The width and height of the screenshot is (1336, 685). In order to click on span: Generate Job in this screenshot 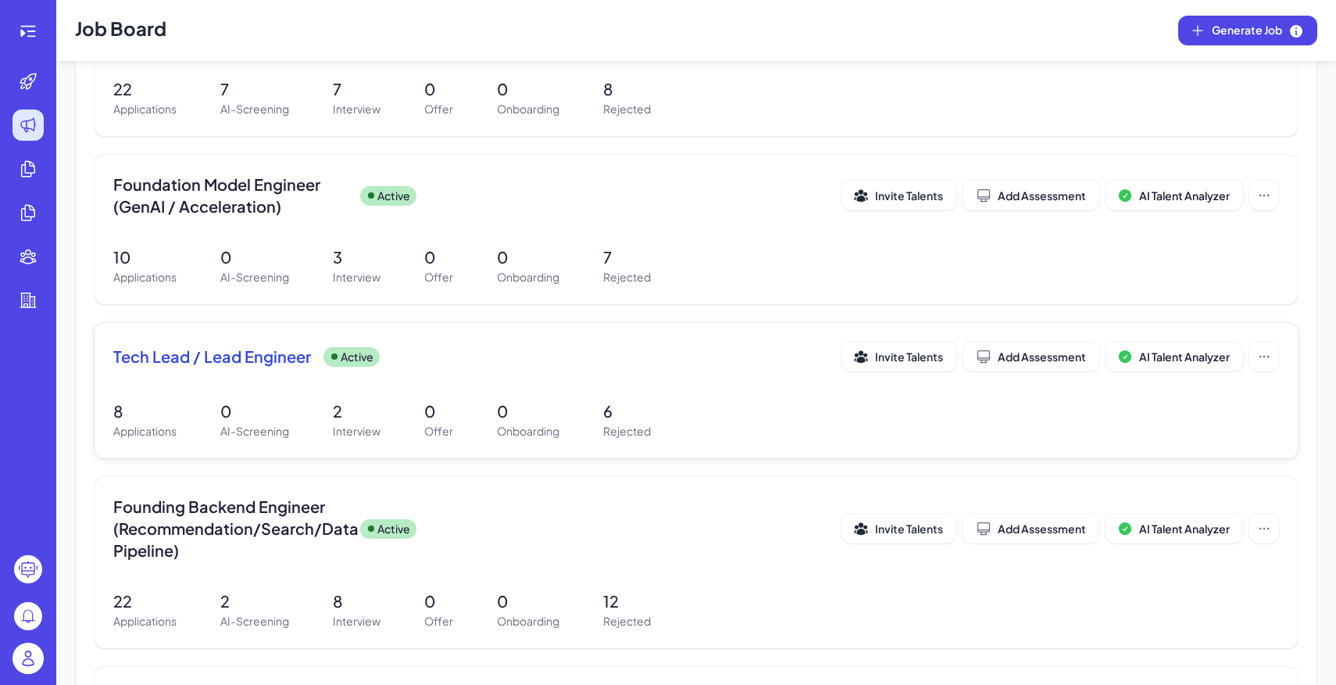, I will do `click(1258, 30)`.